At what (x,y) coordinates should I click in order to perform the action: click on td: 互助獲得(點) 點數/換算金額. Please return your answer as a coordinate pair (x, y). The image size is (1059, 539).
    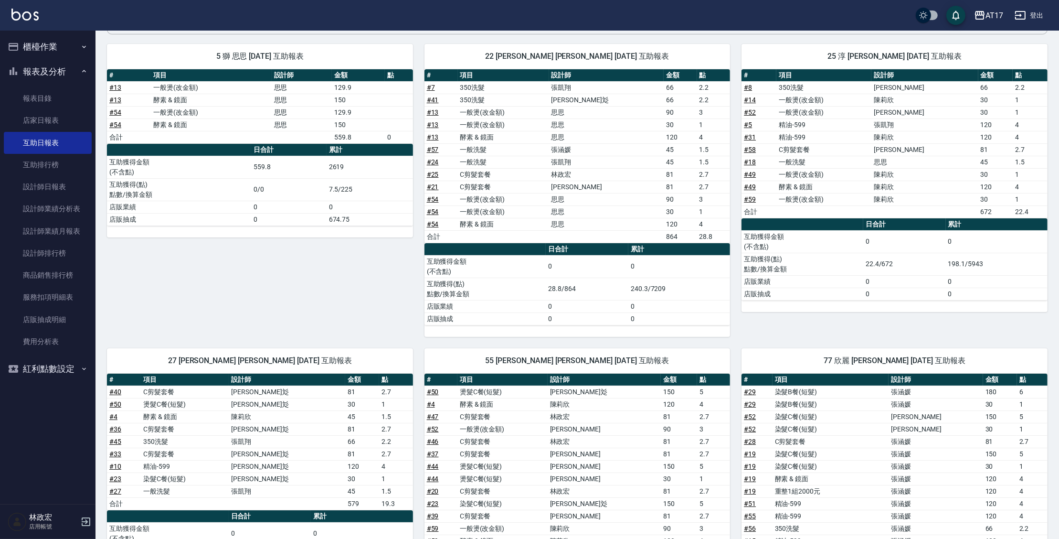
    Looking at the image, I should click on (179, 189).